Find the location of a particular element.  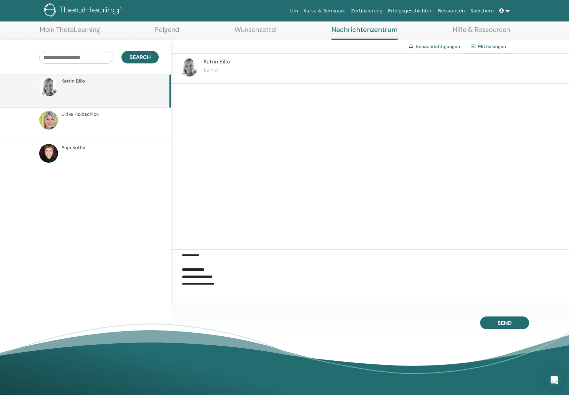

div: Open Intercom Messenger is located at coordinates (554, 380).